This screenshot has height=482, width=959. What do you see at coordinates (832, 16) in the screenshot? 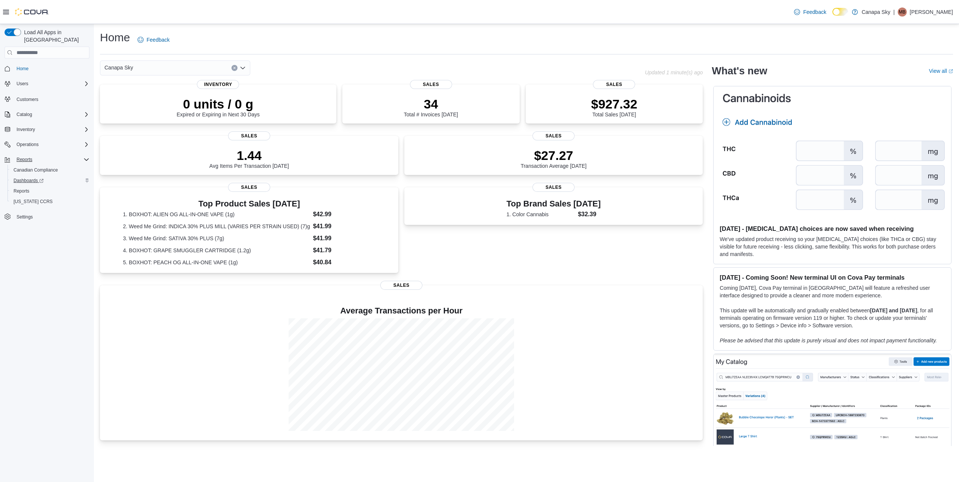
I see `span: Dark Mode` at bounding box center [832, 16].